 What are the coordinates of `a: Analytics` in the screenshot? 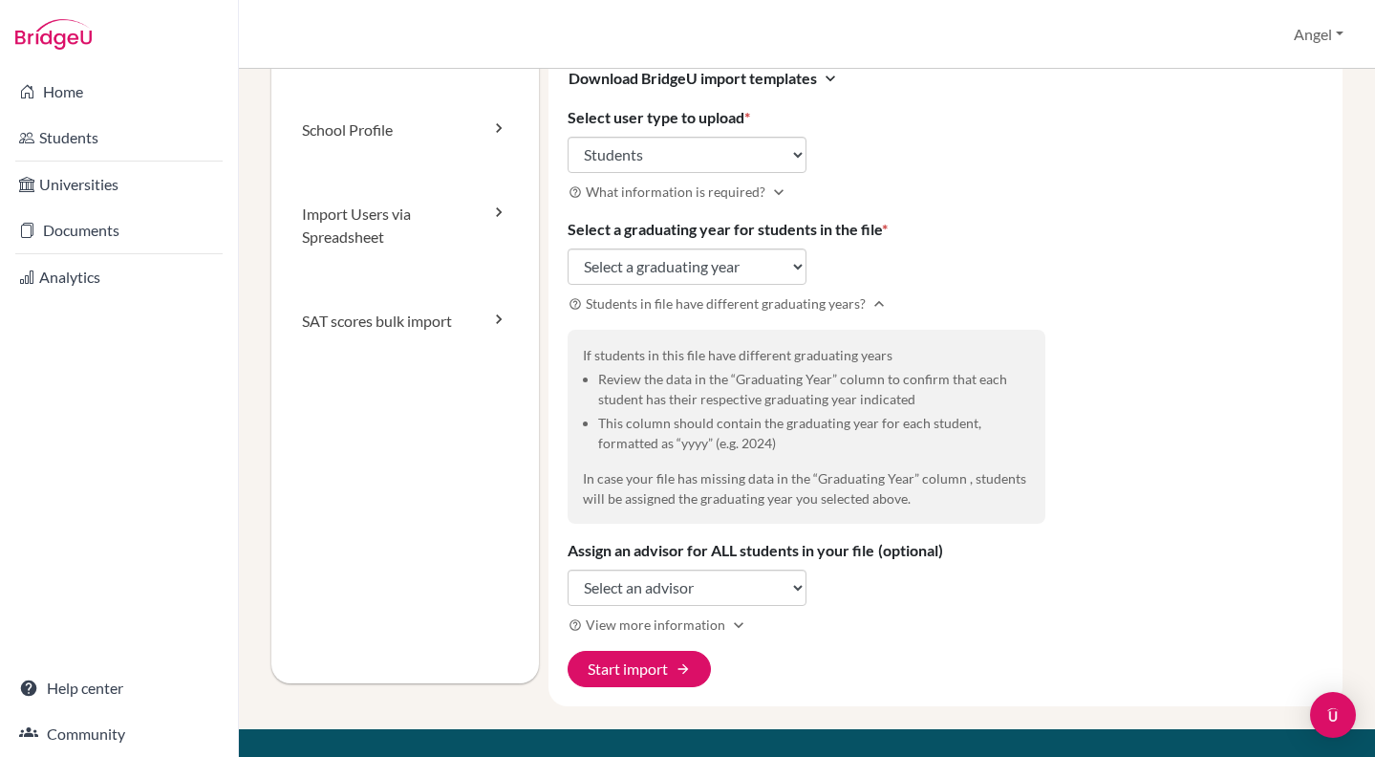 It's located at (119, 277).